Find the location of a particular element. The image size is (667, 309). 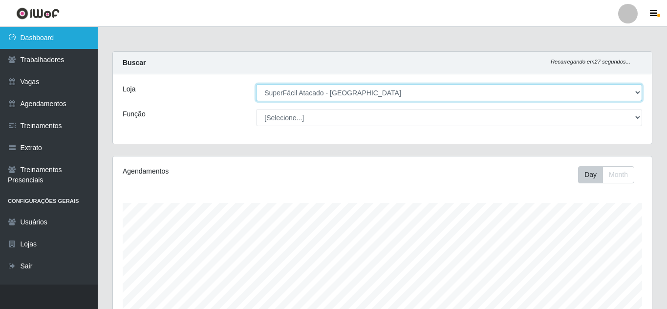

div: First group is located at coordinates (606, 174).